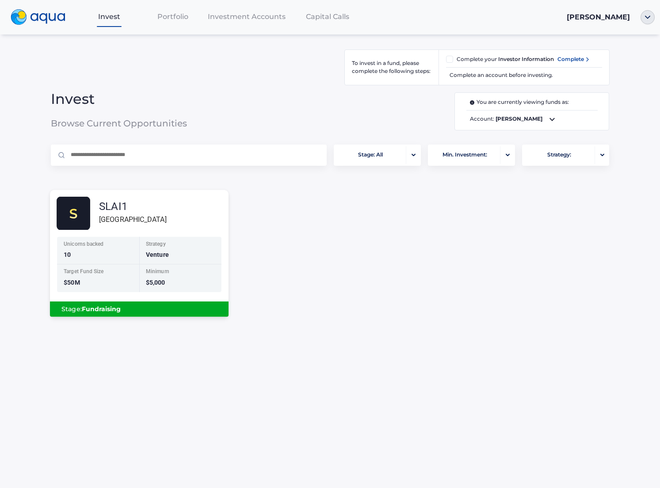 The width and height of the screenshot is (660, 488). I want to click on span: You are currently viewing funds as:, so click(520, 102).